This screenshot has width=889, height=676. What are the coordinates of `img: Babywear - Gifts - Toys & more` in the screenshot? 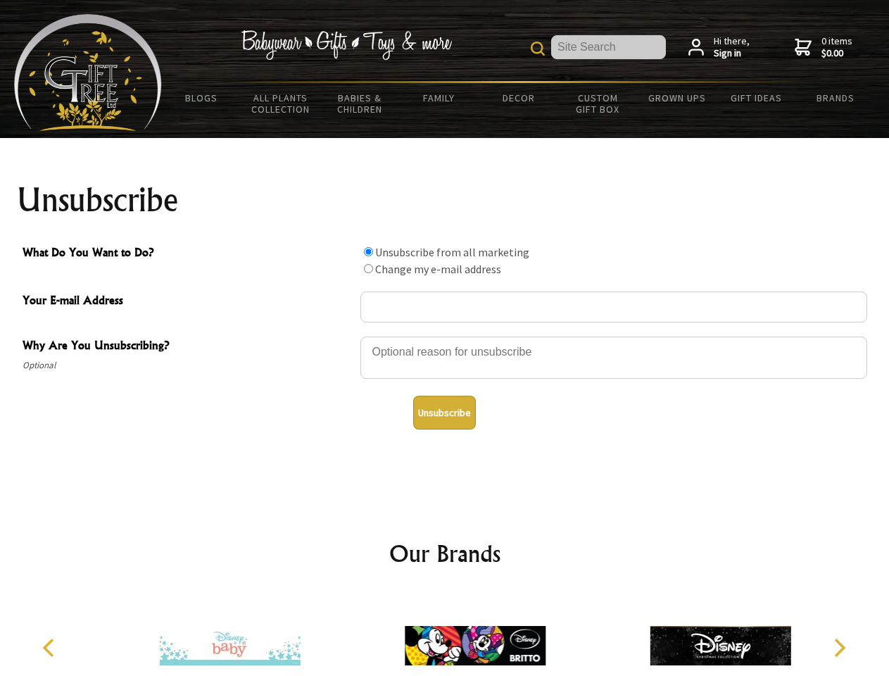 It's located at (346, 45).